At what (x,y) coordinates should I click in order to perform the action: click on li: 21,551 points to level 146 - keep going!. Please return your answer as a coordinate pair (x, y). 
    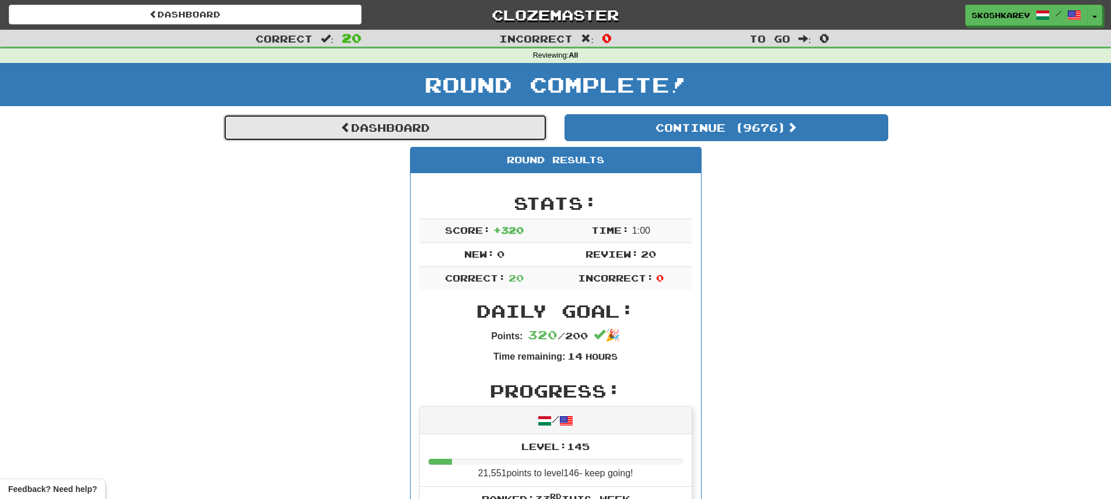
    Looking at the image, I should click on (556, 461).